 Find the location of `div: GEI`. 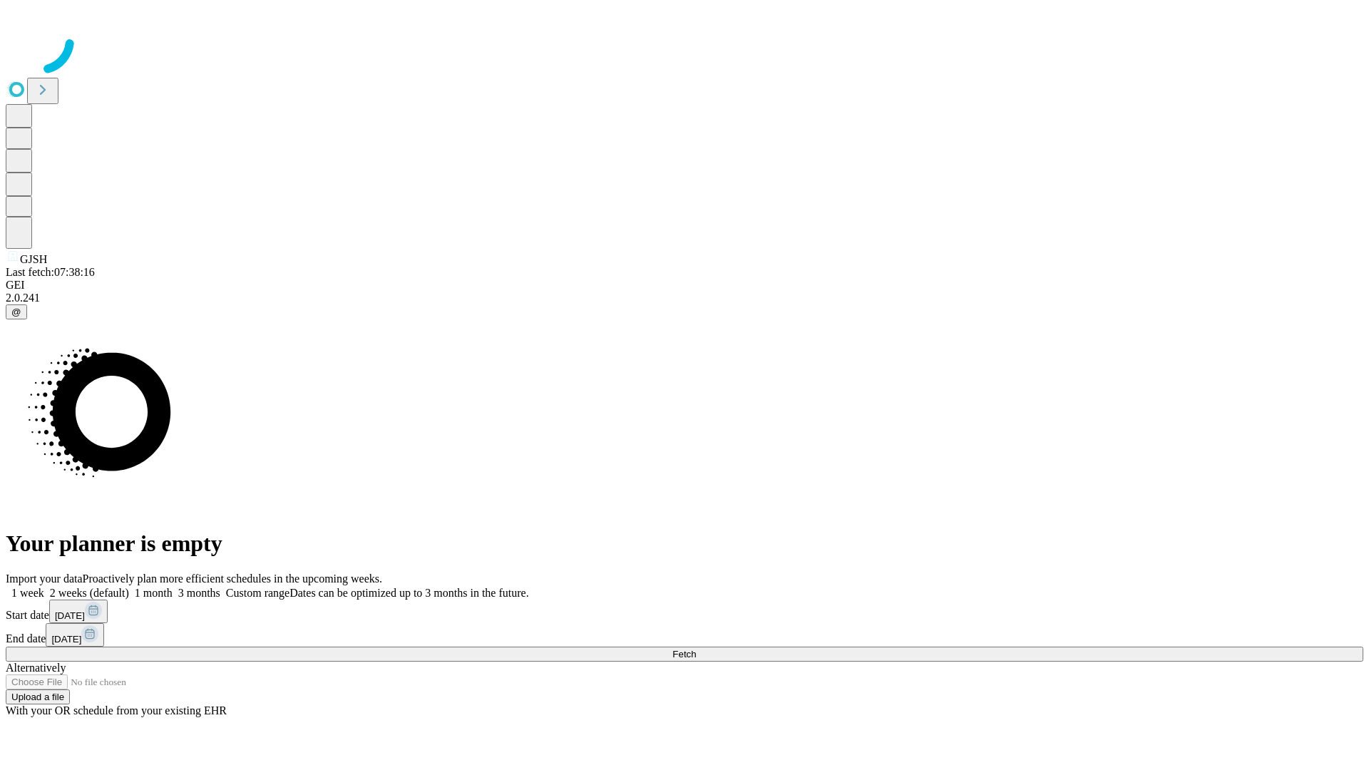

div: GEI is located at coordinates (684, 285).